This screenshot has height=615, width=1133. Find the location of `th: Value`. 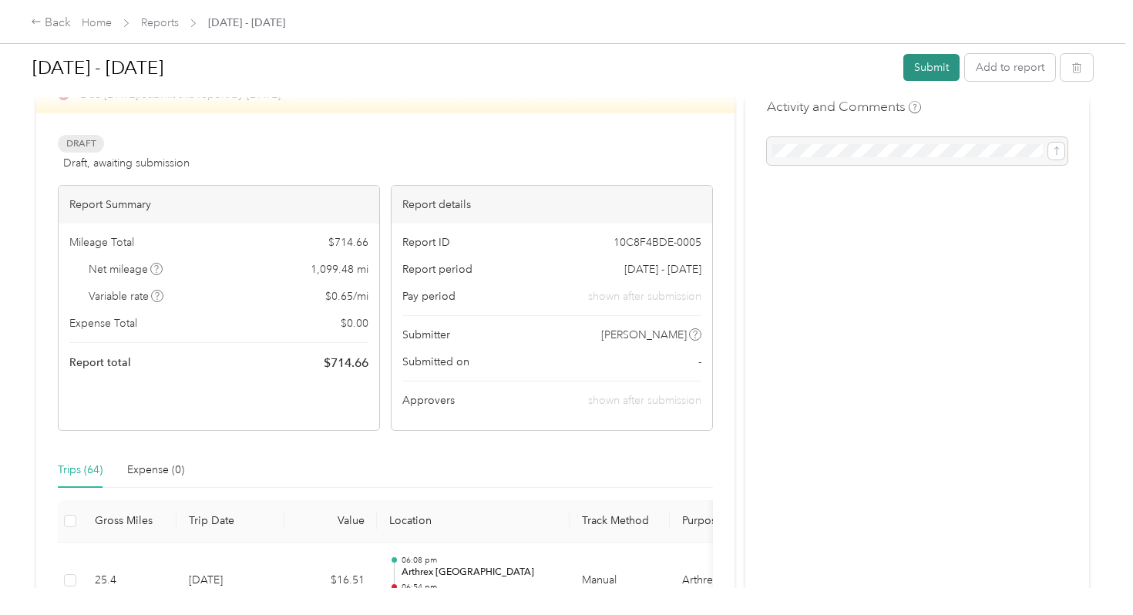

th: Value is located at coordinates (331, 521).